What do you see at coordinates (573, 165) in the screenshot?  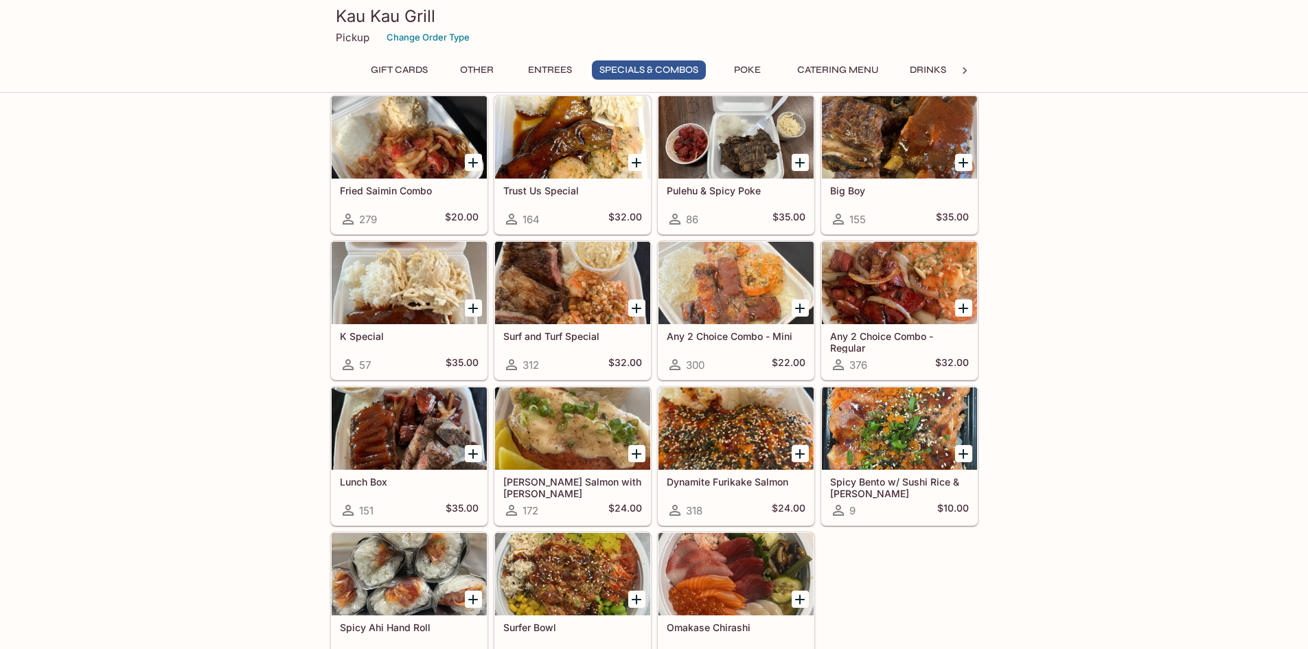 I see `a: Trust Us Special164$32.00` at bounding box center [573, 165].